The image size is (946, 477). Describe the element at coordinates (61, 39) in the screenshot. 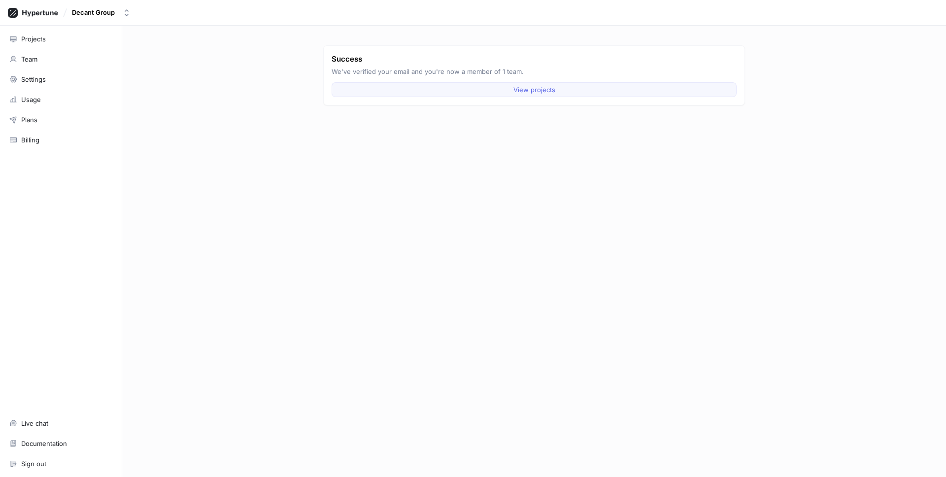

I see `a: Projects` at that location.